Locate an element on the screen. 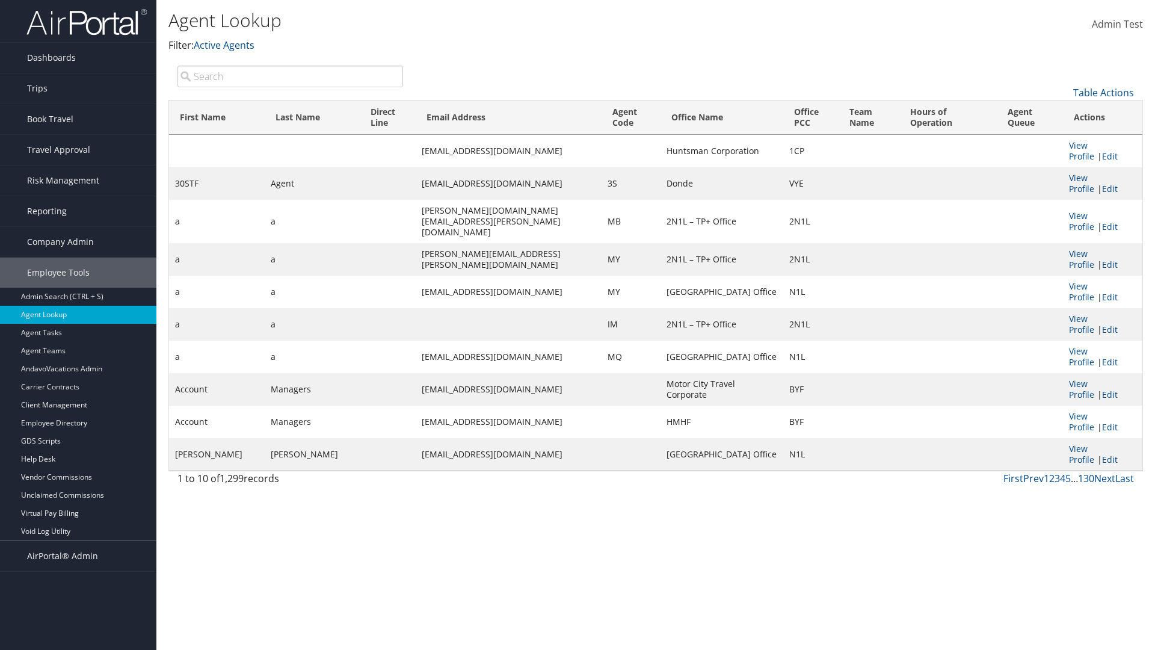 The height and width of the screenshot is (650, 1155). a: 2 is located at coordinates (1051, 478).